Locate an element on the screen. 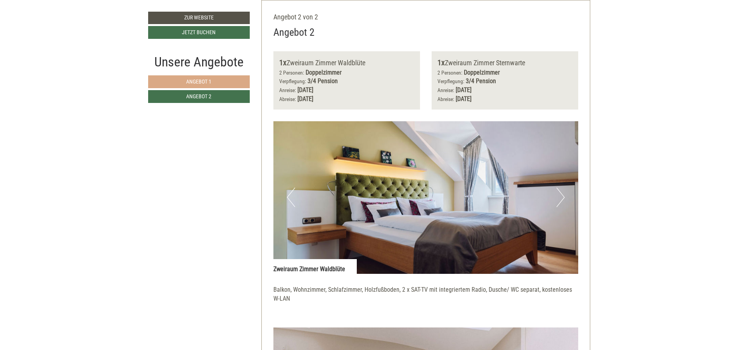 The image size is (738, 350). span: Angebot 1 is located at coordinates (199, 81).